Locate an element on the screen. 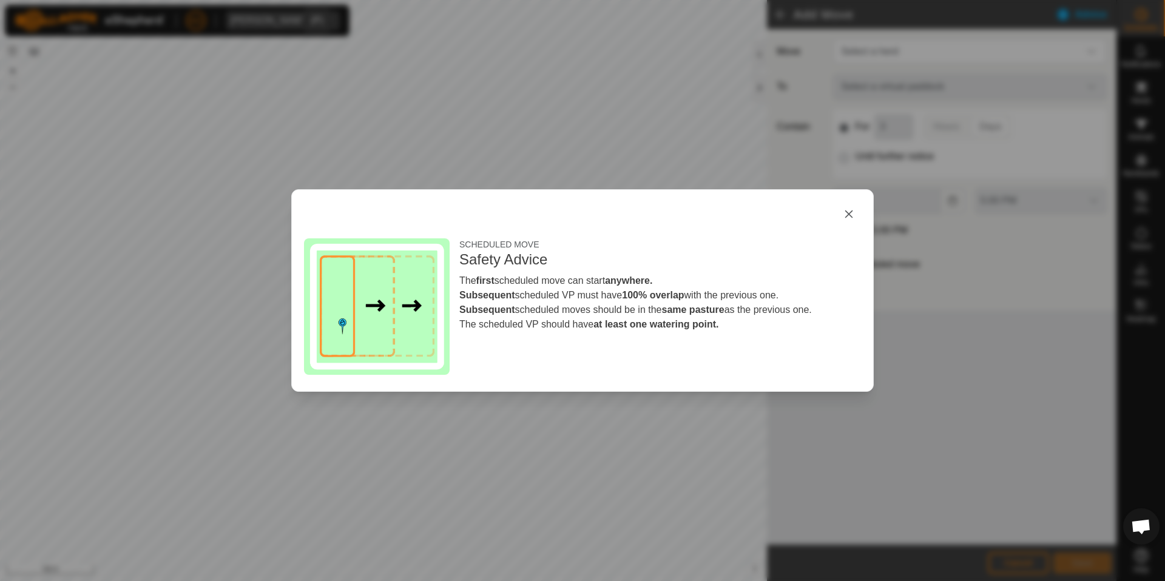 Image resolution: width=1165 pixels, height=581 pixels. img: Schedule VP Rule is located at coordinates (377, 306).